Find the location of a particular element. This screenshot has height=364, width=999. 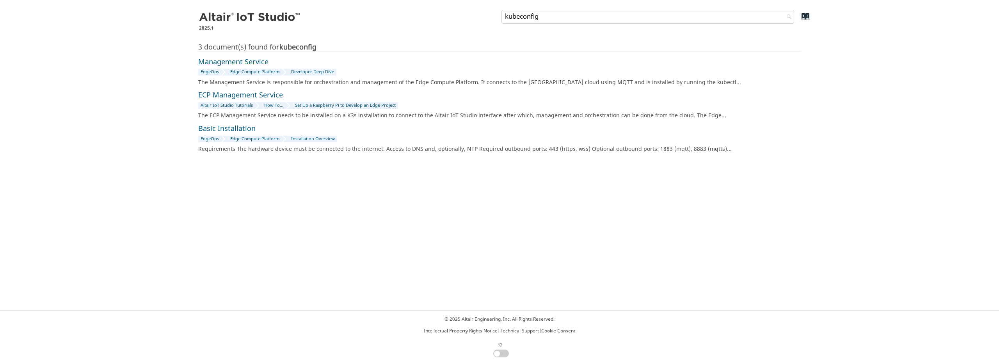

div: The ECP Management Service needs to be installed on a K3s installation to connect to the Altair I... is located at coordinates (498, 116).